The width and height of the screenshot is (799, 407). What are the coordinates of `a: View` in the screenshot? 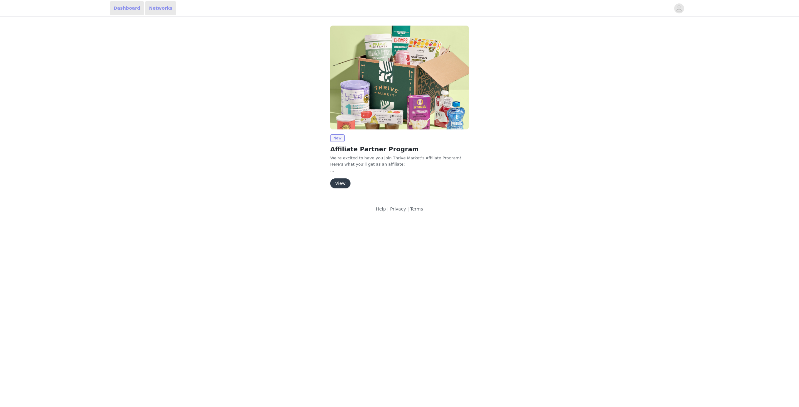 It's located at (340, 184).